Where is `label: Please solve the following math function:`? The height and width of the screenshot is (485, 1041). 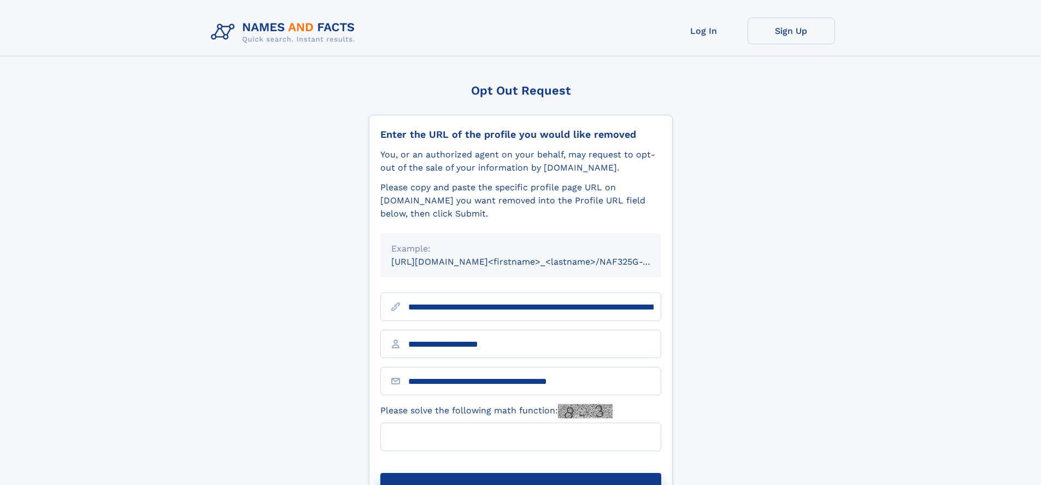
label: Please solve the following math function: is located at coordinates (496, 411).